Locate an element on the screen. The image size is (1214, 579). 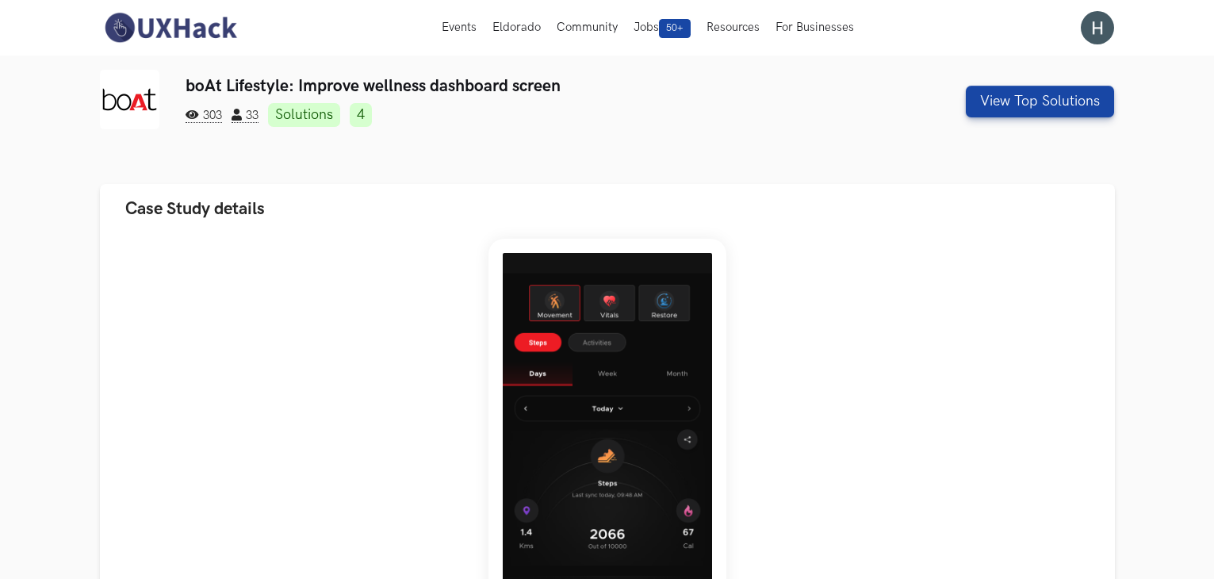
h3: boAt Lifestyle: Improve wellness dashboard screen is located at coordinates (521, 86).